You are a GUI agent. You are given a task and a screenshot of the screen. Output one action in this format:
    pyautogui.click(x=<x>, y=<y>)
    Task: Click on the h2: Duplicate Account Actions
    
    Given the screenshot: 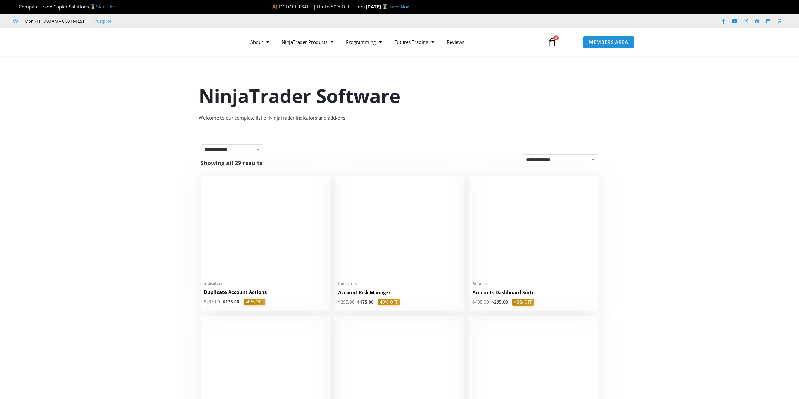 What is the action you would take?
    pyautogui.click(x=265, y=292)
    